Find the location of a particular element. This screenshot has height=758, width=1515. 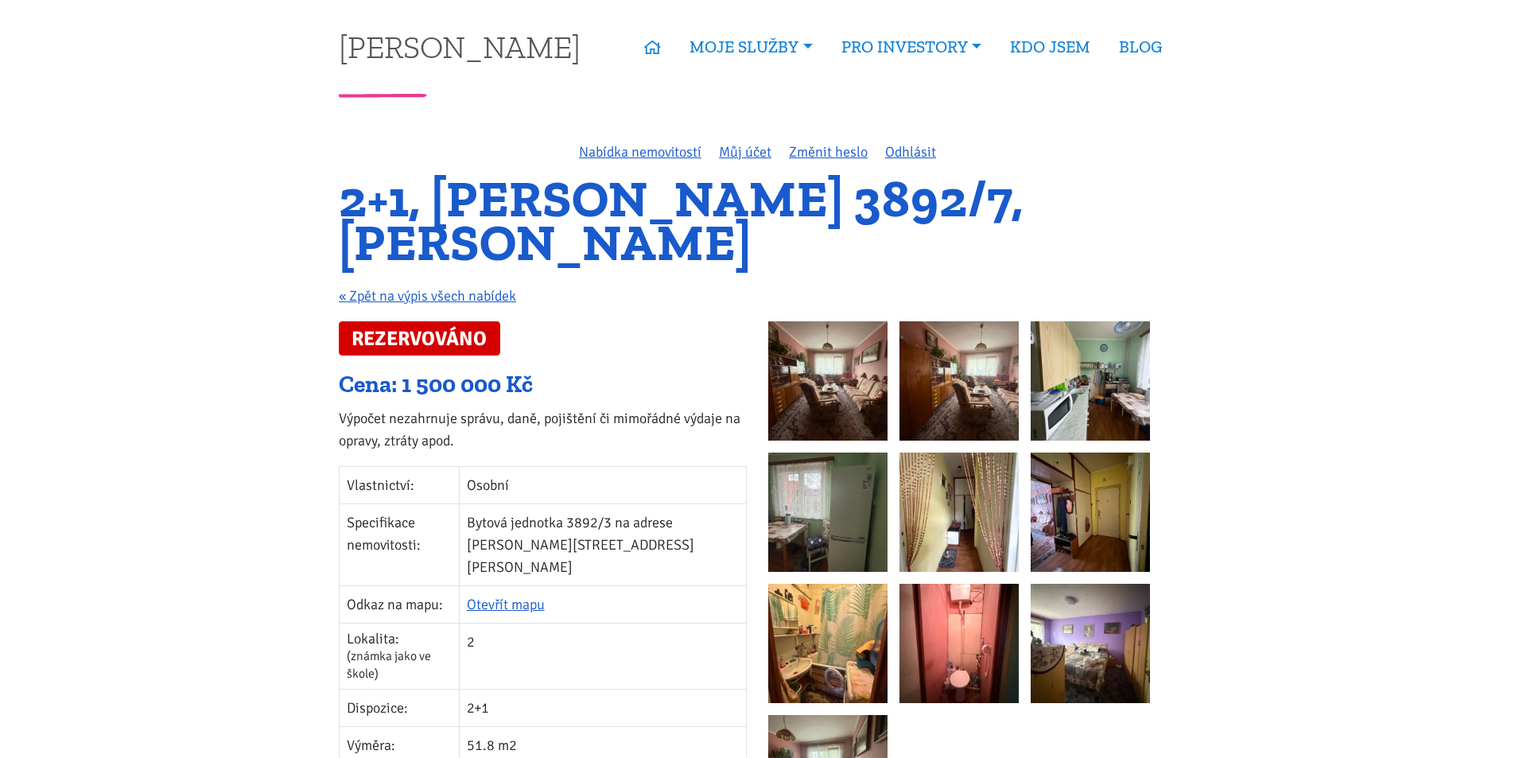

td: Specifikace nemovitosti: is located at coordinates (399, 544).